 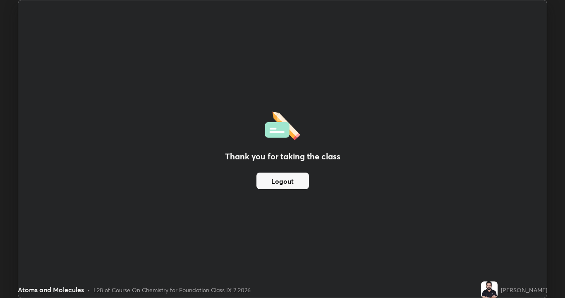 I want to click on img: offlineFeedback.1438e8b3.svg, so click(x=283, y=125).